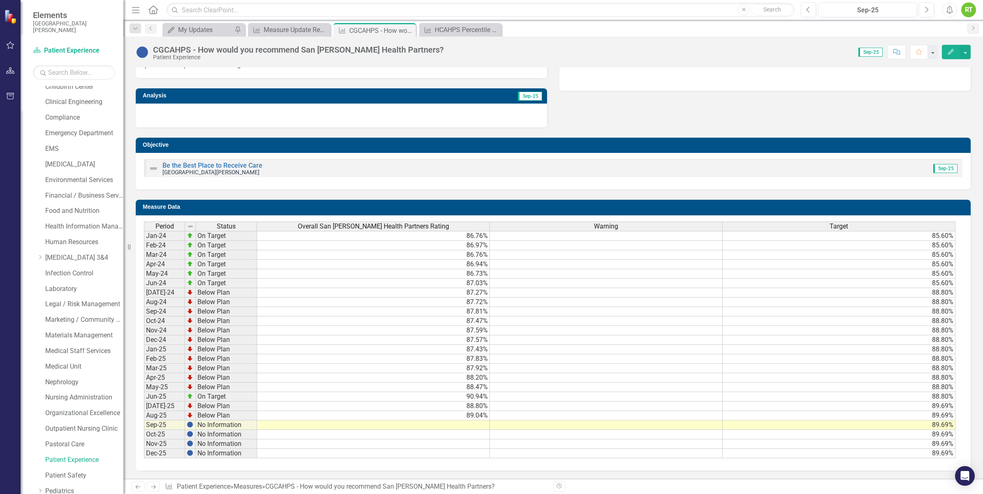  What do you see at coordinates (165, 359) in the screenshot?
I see `td: Feb-25` at bounding box center [165, 359].